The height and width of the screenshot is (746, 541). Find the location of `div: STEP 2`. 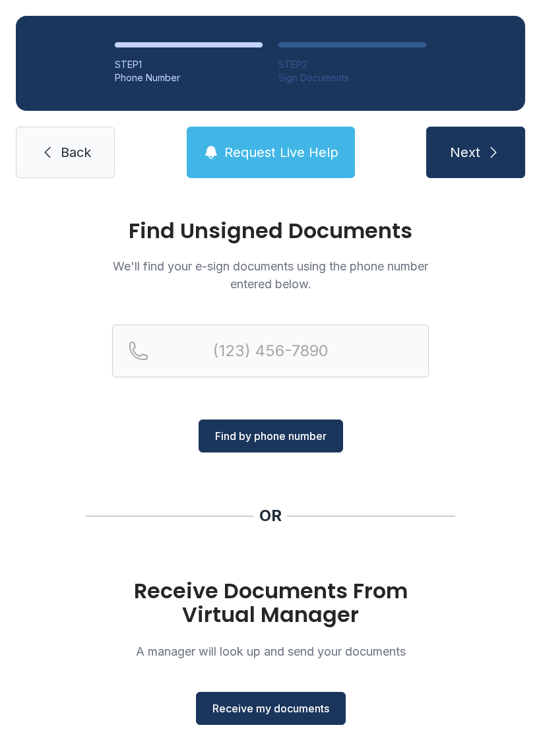

div: STEP 2 is located at coordinates (352, 65).